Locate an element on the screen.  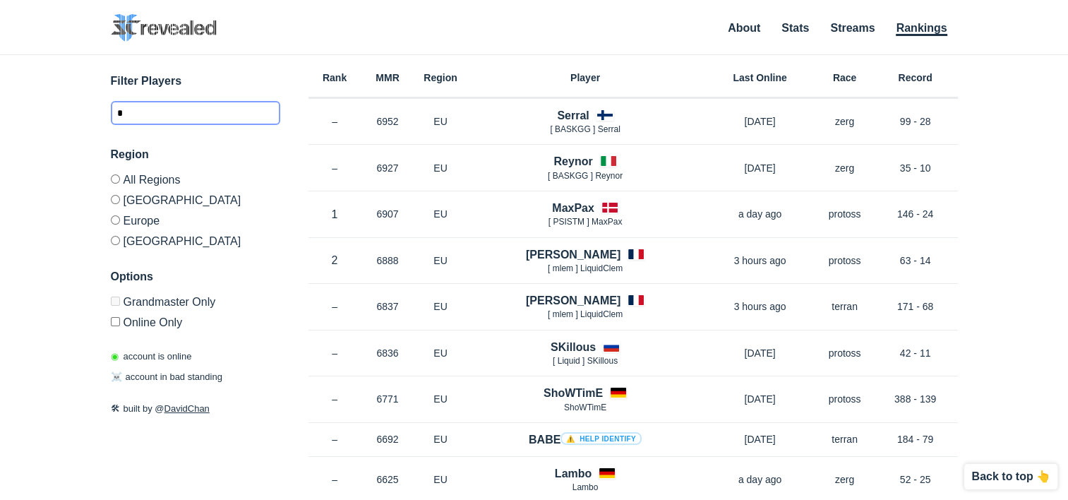
span: [ Lіquіd ] SKillous is located at coordinates (585, 361).